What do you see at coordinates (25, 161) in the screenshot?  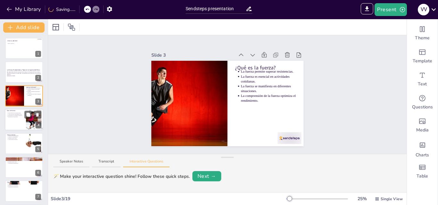 I see `p: Importancia en deportes de larga duración.` at bounding box center [25, 161].